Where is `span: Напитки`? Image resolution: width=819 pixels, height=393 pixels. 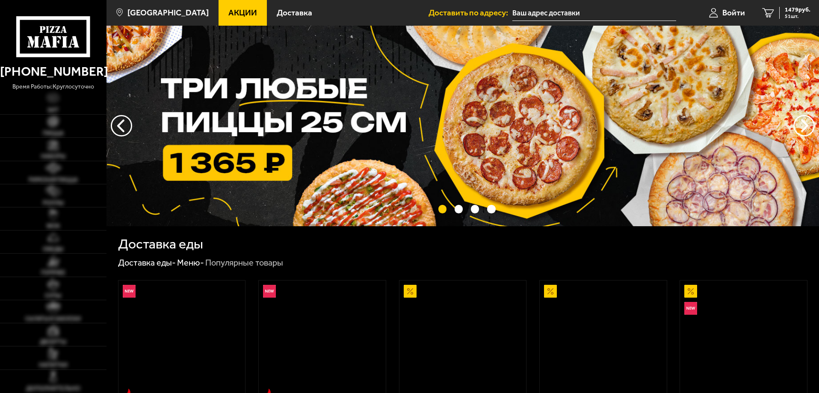 span: Напитки is located at coordinates (53, 365).